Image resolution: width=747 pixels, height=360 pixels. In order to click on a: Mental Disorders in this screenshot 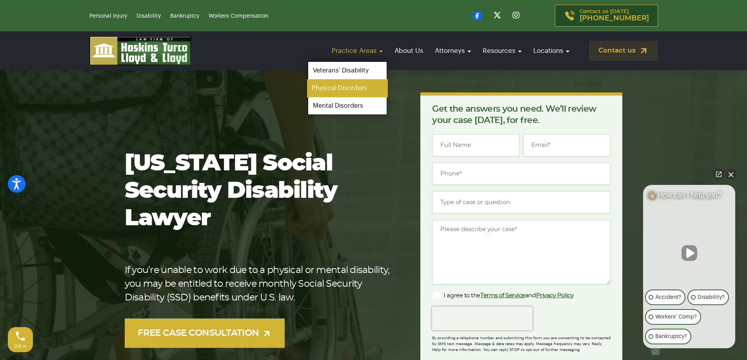, I will do `click(348, 106)`.